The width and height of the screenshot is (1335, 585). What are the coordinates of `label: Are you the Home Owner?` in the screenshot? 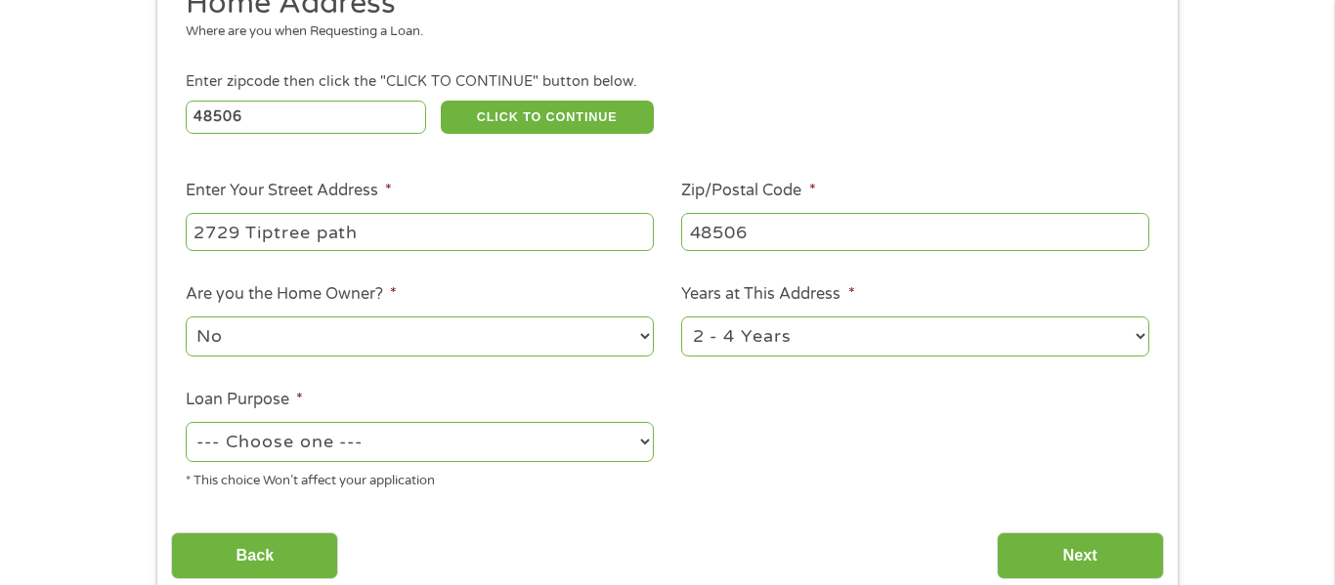 It's located at (291, 294).